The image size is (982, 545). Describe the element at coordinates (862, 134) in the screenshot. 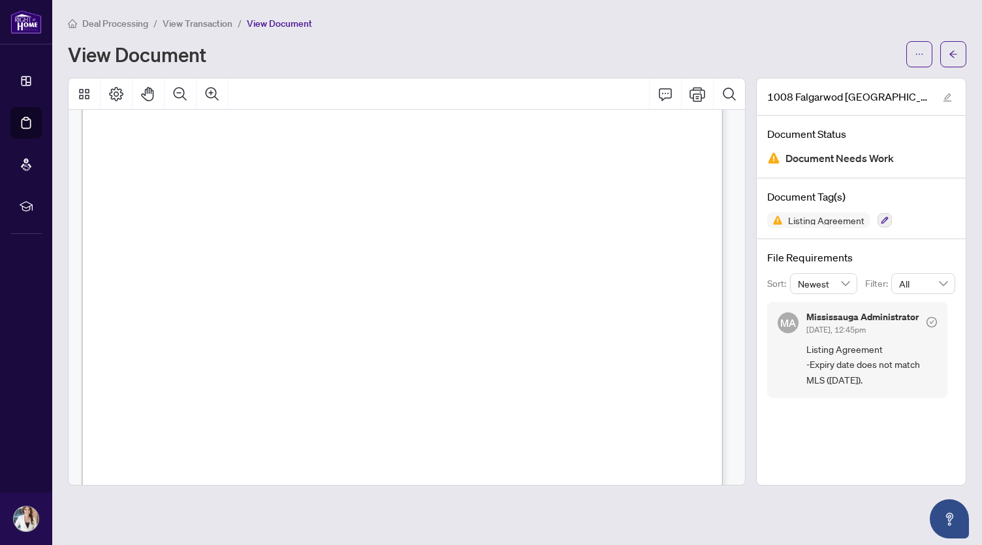

I see `h4: Document Status` at that location.